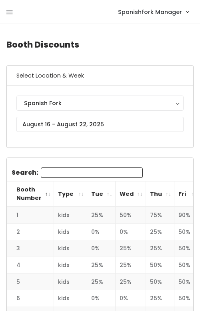  Describe the element at coordinates (150, 12) in the screenshot. I see `span: Spanishfork Manager` at that location.